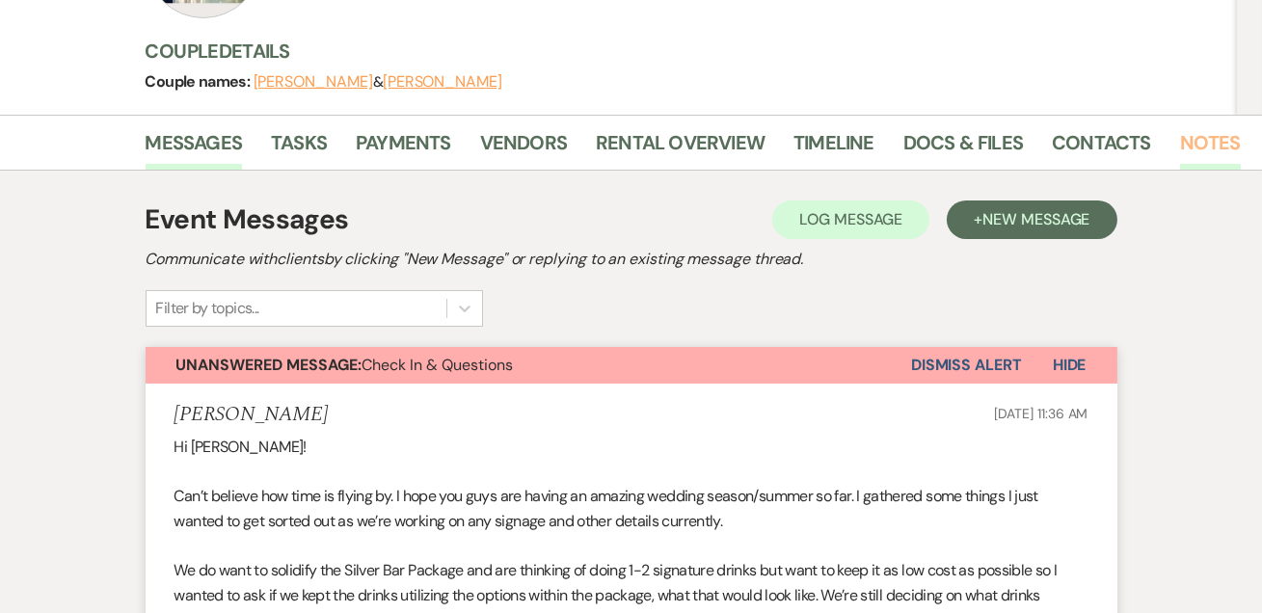 Image resolution: width=1262 pixels, height=613 pixels. Describe the element at coordinates (1069, 364) in the screenshot. I see `span: Hide` at that location.